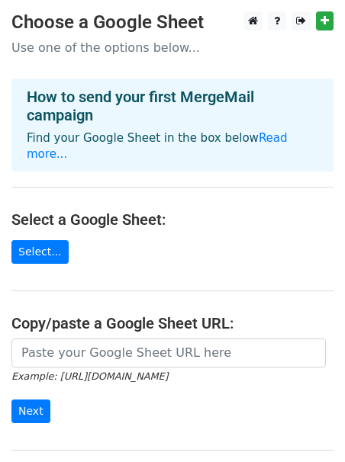 The width and height of the screenshot is (345, 462). I want to click on p: Find your Google Sheet in the box below, so click(172, 146).